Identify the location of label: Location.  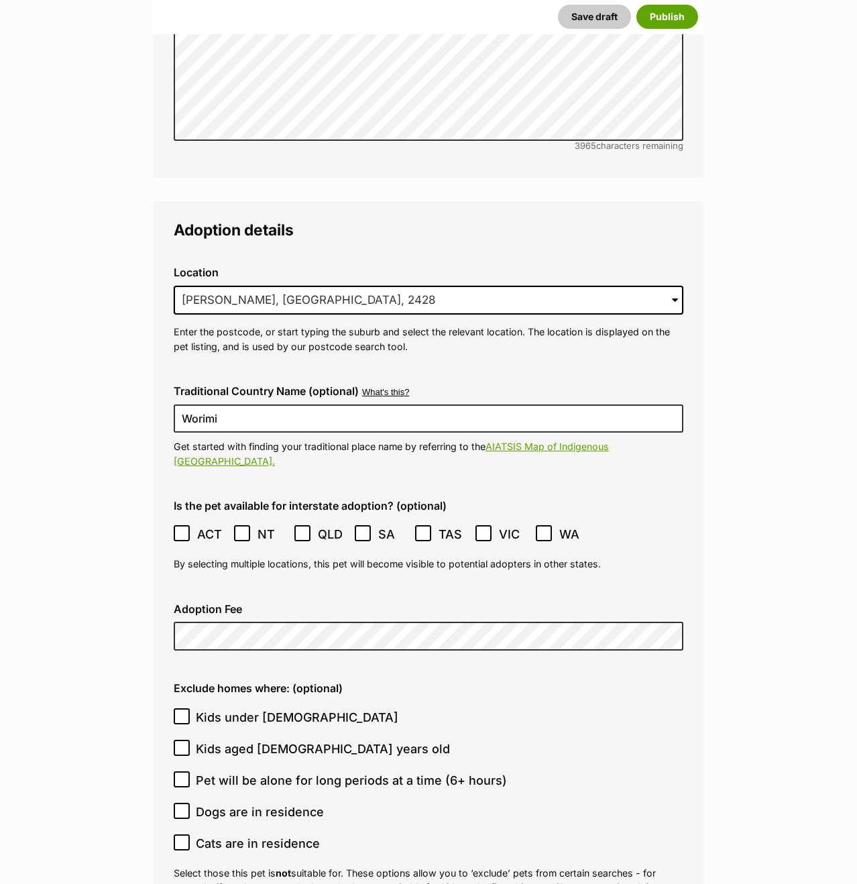
(429, 272).